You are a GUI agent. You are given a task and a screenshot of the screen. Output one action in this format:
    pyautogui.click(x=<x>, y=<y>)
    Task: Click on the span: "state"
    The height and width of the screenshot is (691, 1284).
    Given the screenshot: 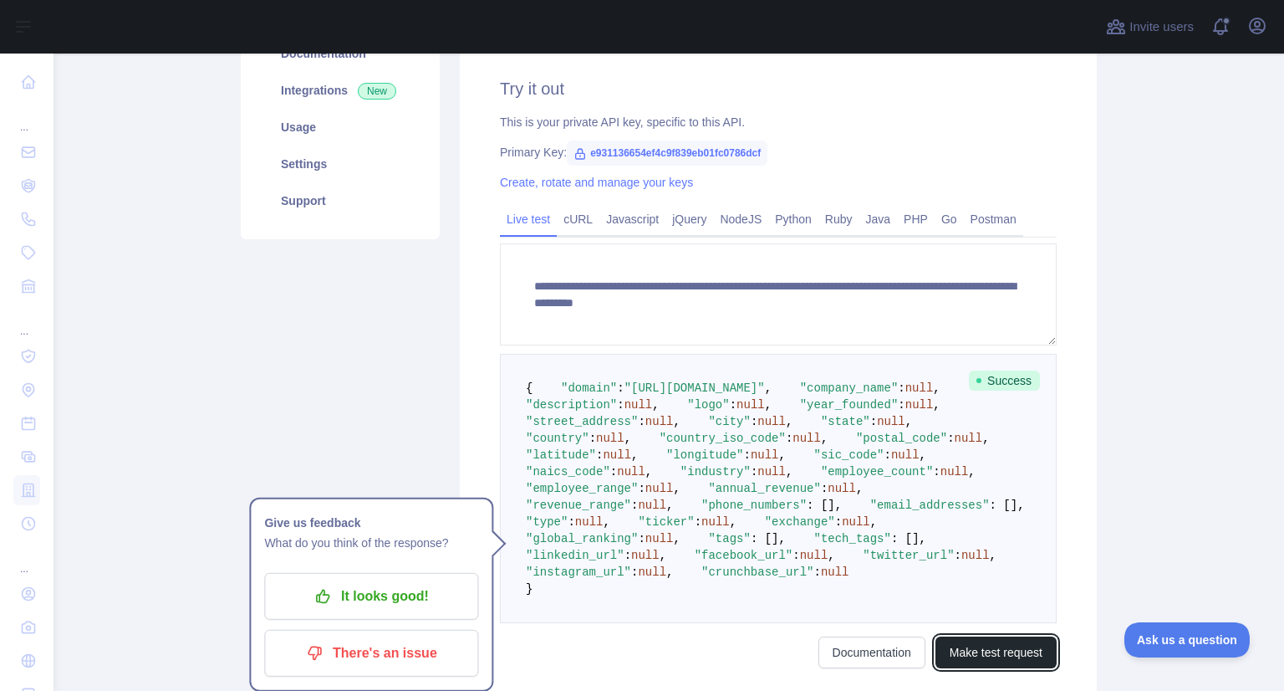 What is the action you would take?
    pyautogui.click(x=845, y=421)
    